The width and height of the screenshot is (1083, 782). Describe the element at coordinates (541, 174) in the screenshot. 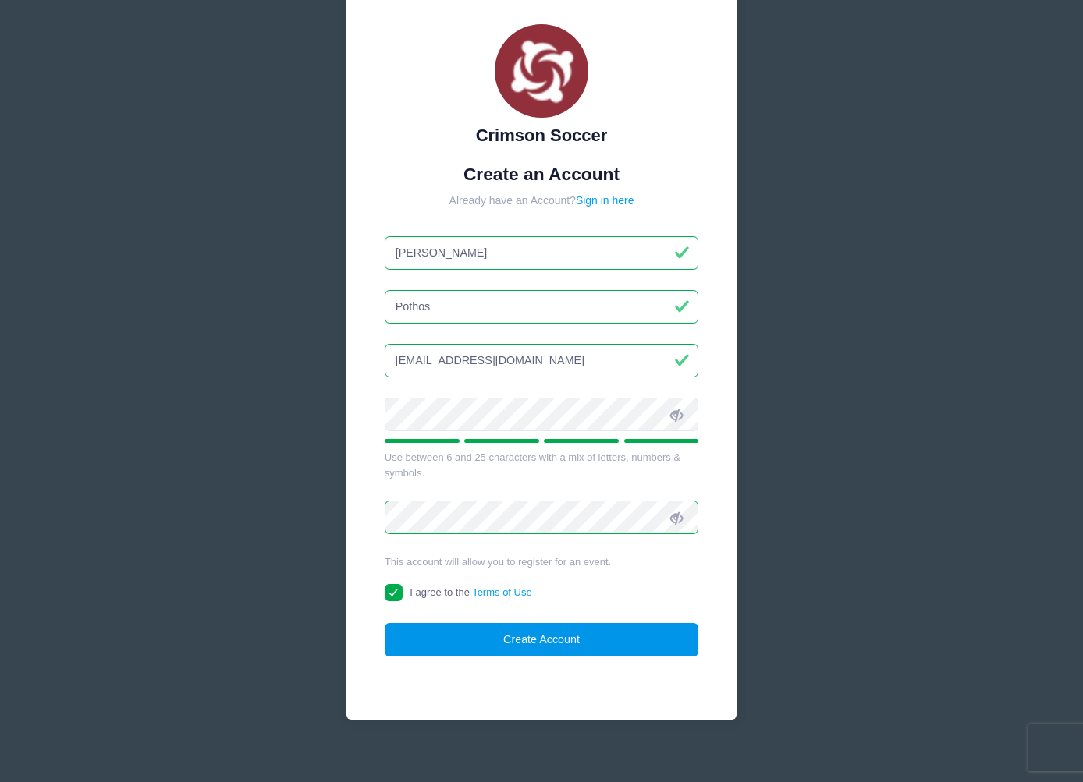

I see `h1: Create an Account` at that location.